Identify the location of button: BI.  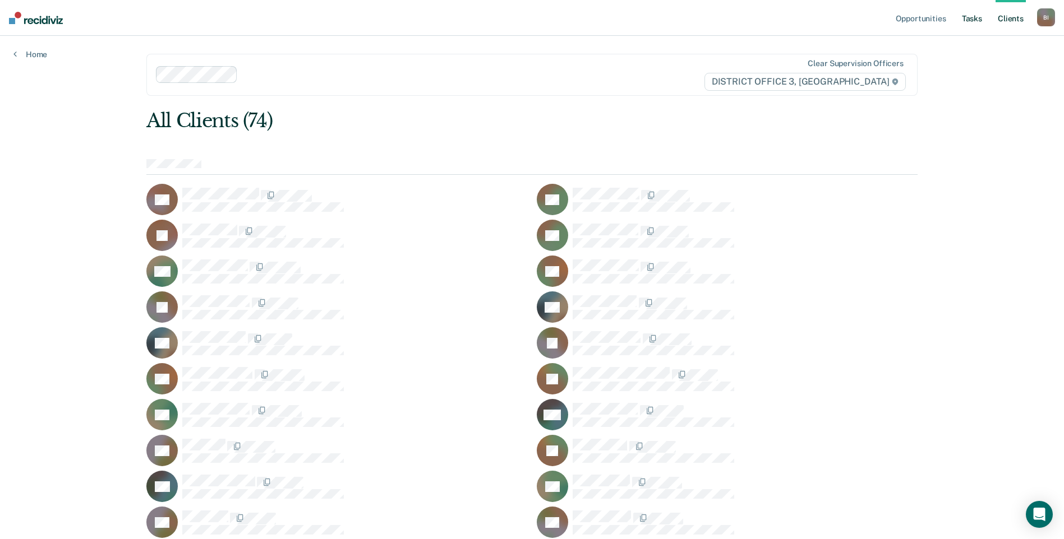
(1046, 17).